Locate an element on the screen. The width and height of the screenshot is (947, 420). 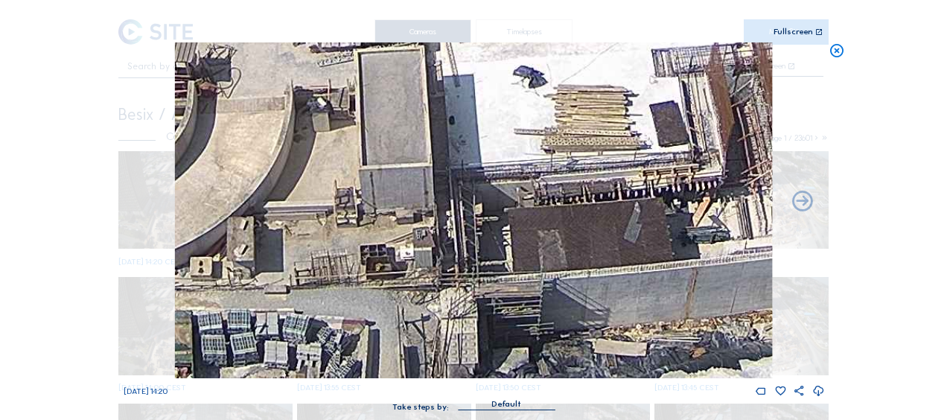
div: Default is located at coordinates (506, 404).